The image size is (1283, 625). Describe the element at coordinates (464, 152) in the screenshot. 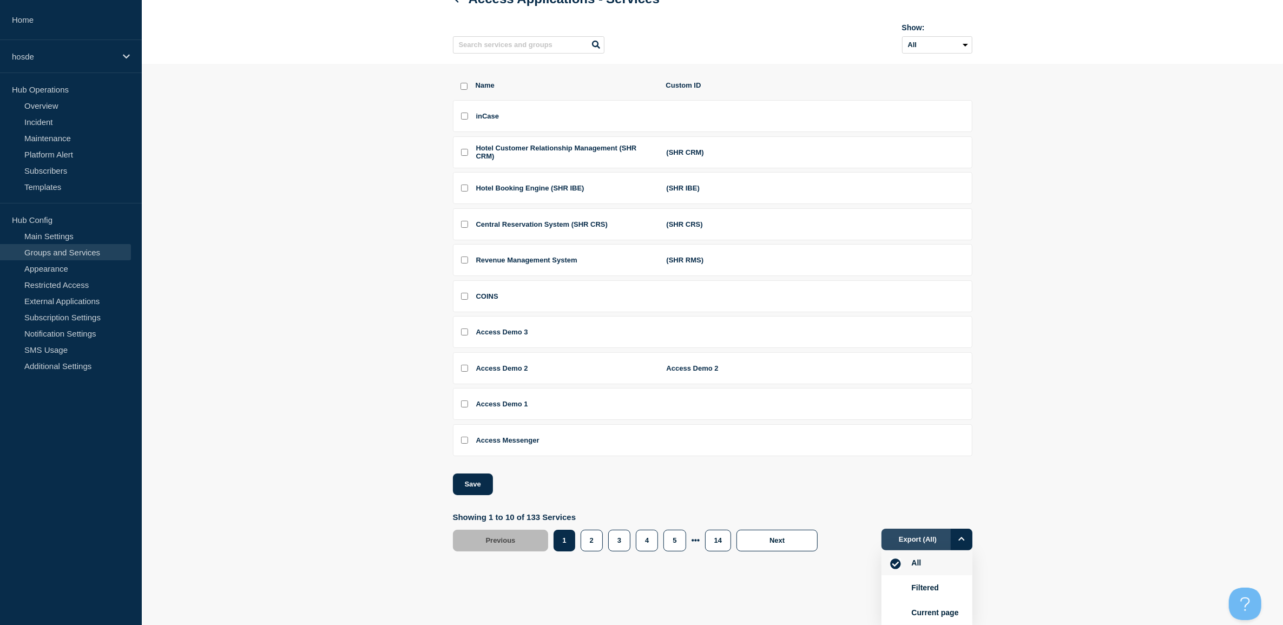

I see `input: Hotel Customer Relationship Management (SHR CRM) checkbox` at that location.